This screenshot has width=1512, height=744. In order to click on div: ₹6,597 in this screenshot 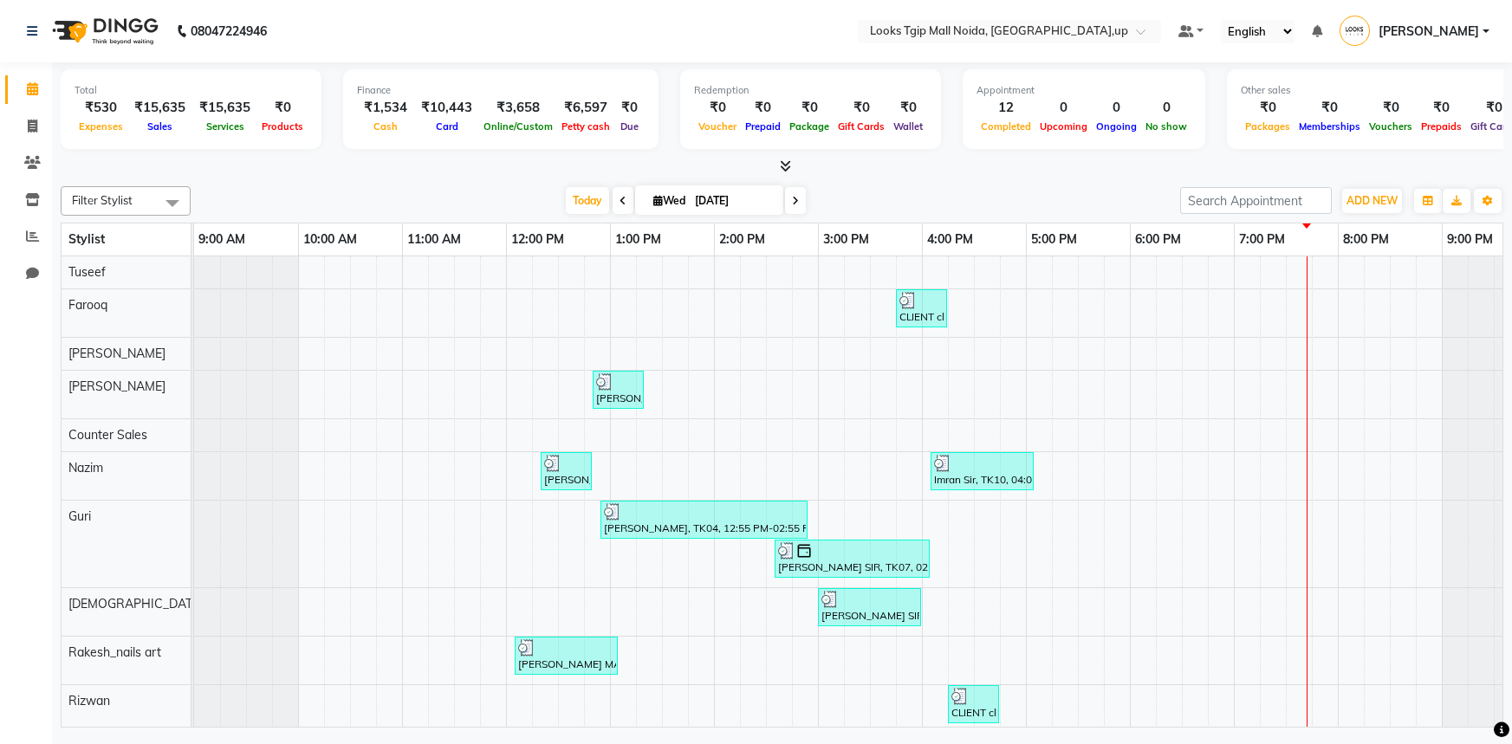, I will do `click(586, 107)`.